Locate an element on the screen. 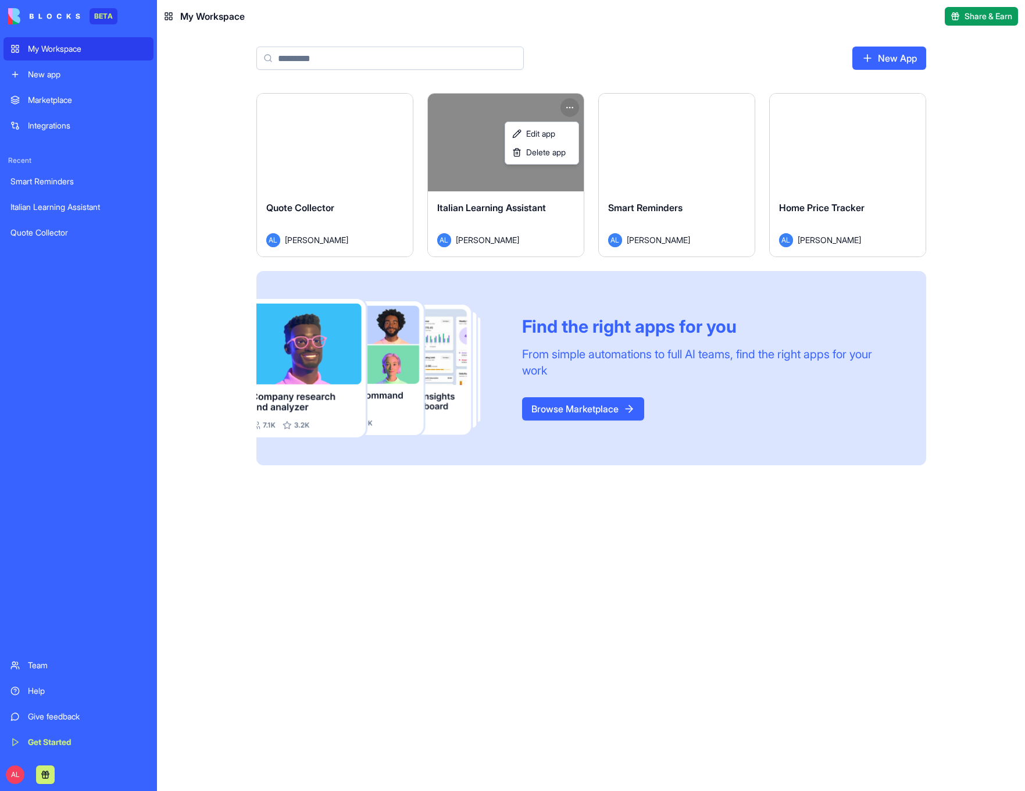 Image resolution: width=1025 pixels, height=791 pixels. div: Italian Learning Assistant is located at coordinates (79, 207).